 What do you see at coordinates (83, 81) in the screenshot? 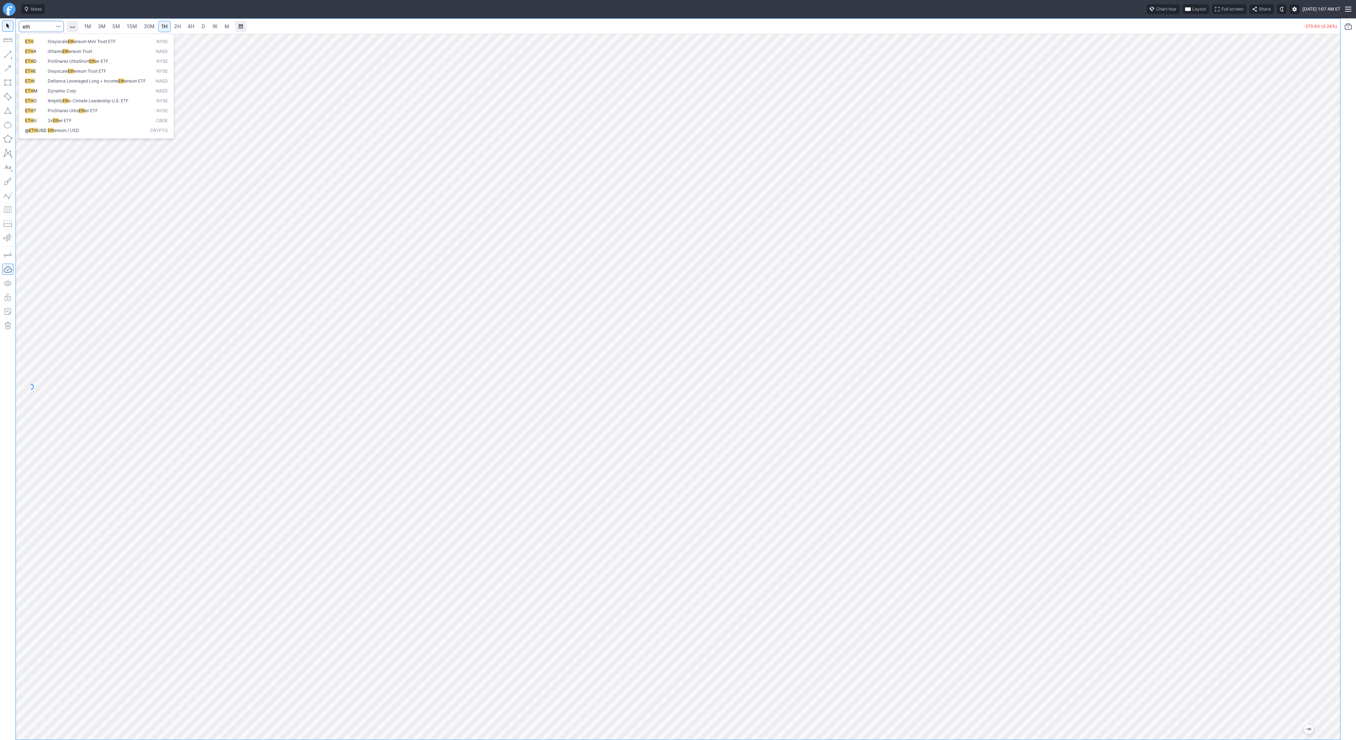
I see `span: Defiance Leveraged Long + Income` at bounding box center [83, 81].